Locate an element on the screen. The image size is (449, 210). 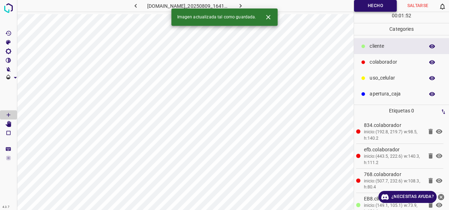
img: logotipo is located at coordinates (8, 8).